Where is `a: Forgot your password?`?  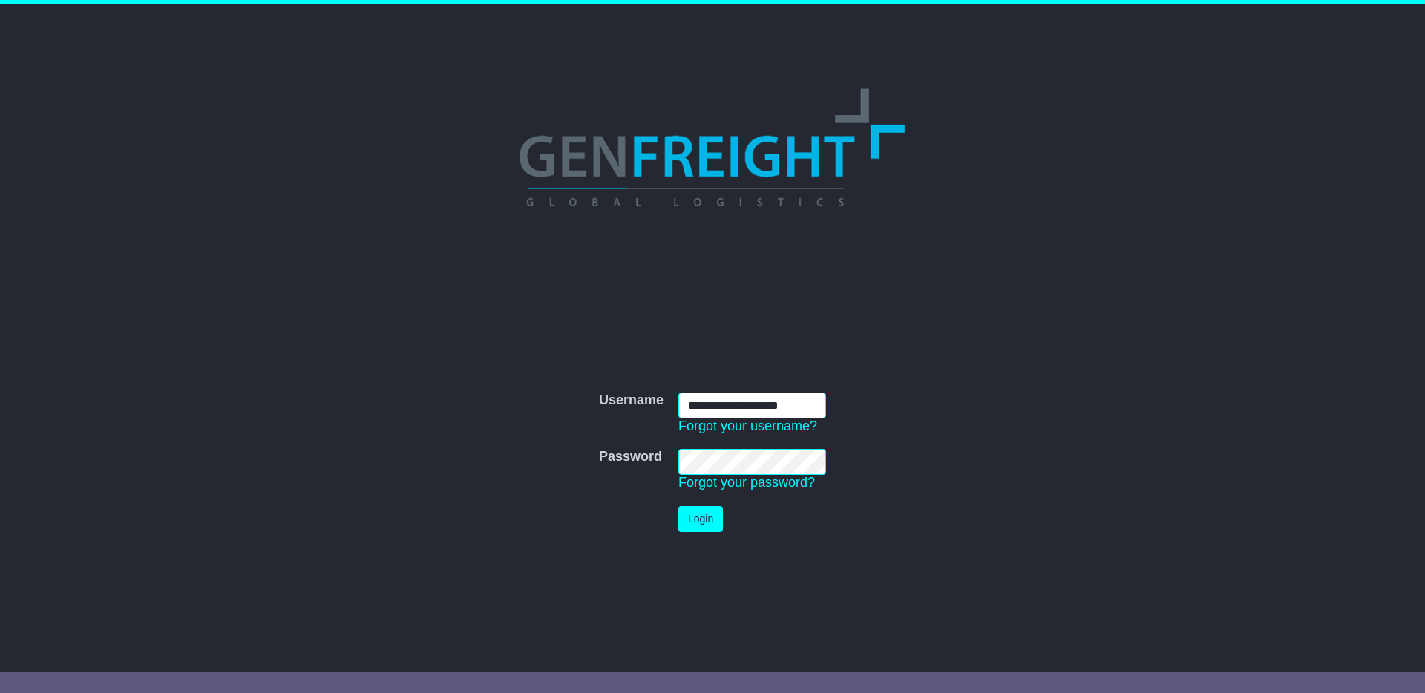
a: Forgot your password? is located at coordinates (747, 482).